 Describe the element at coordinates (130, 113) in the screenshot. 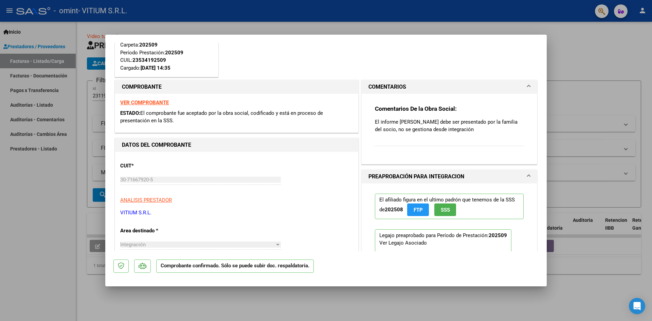

I see `span: ESTADO:` at that location.